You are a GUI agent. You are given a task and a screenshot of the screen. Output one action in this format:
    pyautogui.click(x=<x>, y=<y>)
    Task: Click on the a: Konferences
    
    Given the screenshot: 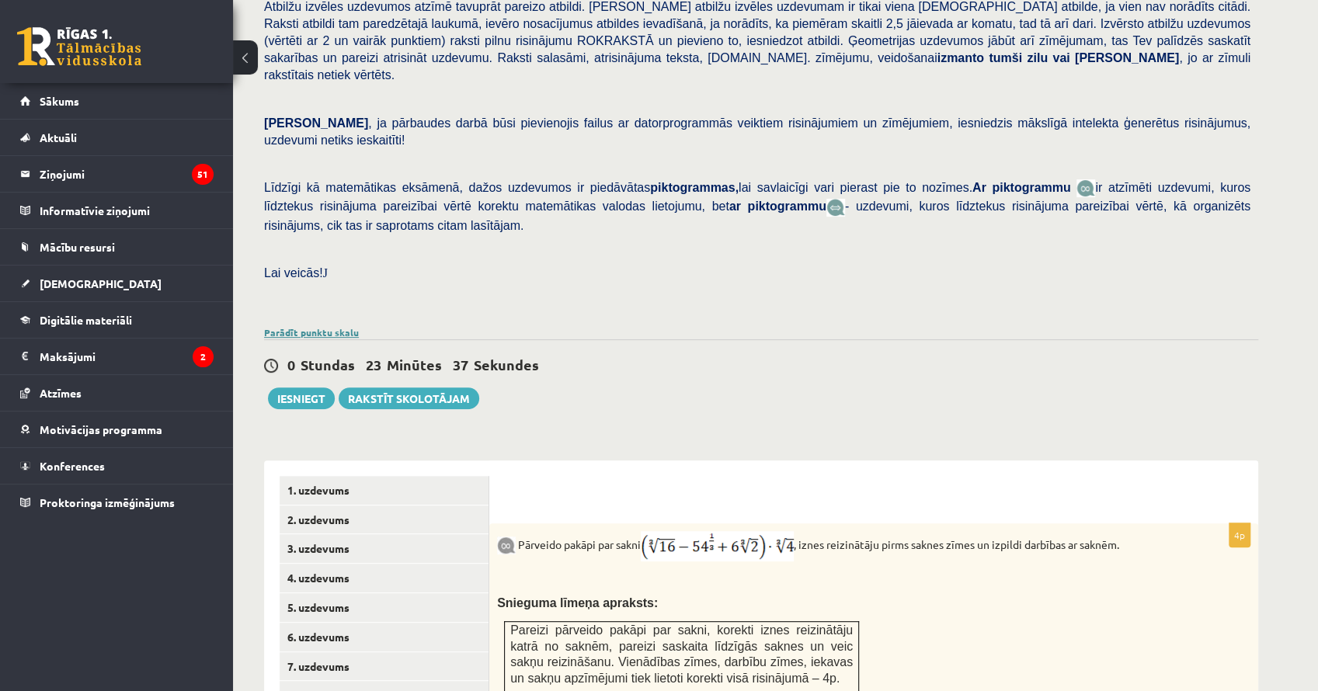 What is the action you would take?
    pyautogui.click(x=116, y=466)
    